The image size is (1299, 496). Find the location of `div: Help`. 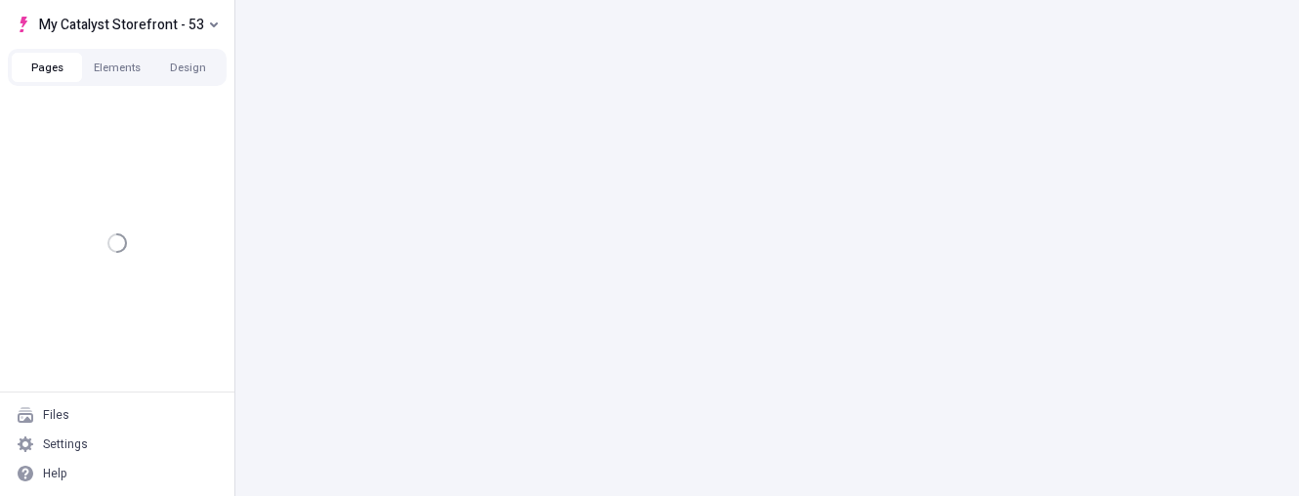

div: Help is located at coordinates (55, 474).